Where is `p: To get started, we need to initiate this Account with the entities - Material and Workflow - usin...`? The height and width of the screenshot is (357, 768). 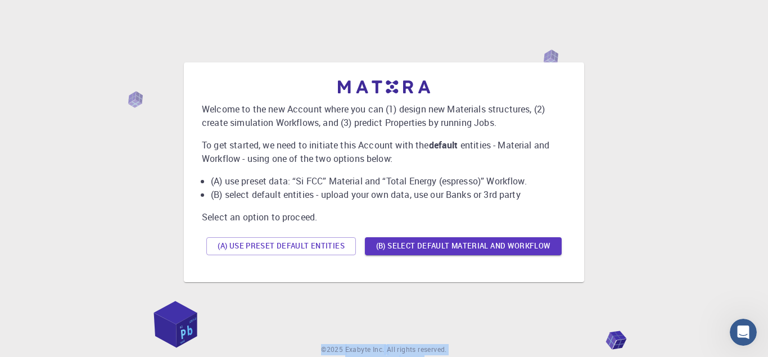
p: To get started, we need to initiate this Account with the entities - Material and Workflow - usin... is located at coordinates (384, 152).